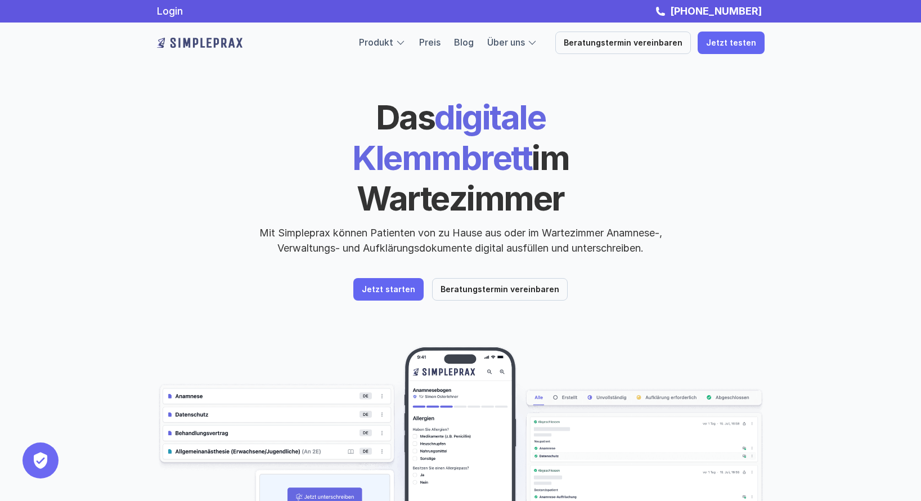 Image resolution: width=921 pixels, height=501 pixels. Describe the element at coordinates (461, 240) in the screenshot. I see `p: Mit Simpleprax können Patienten von zu Hause aus oder im Wartezimmer Anamnese-, Verwaltungs- und ...` at that location.